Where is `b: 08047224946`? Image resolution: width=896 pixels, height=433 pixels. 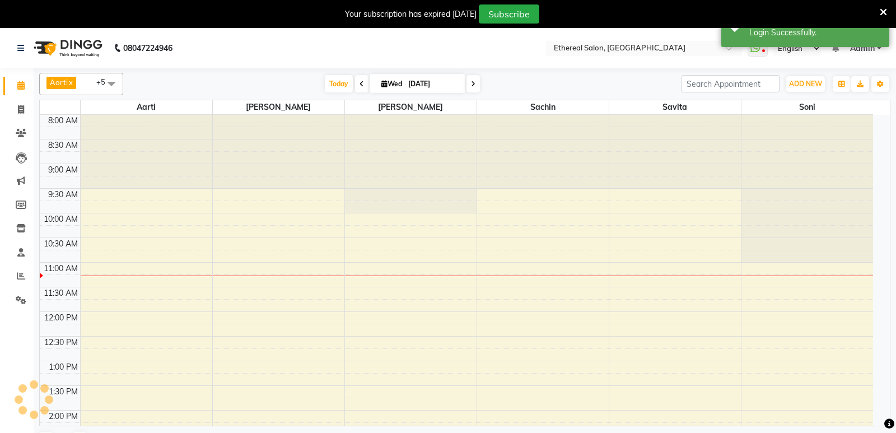
b: 08047224946 is located at coordinates (148, 48).